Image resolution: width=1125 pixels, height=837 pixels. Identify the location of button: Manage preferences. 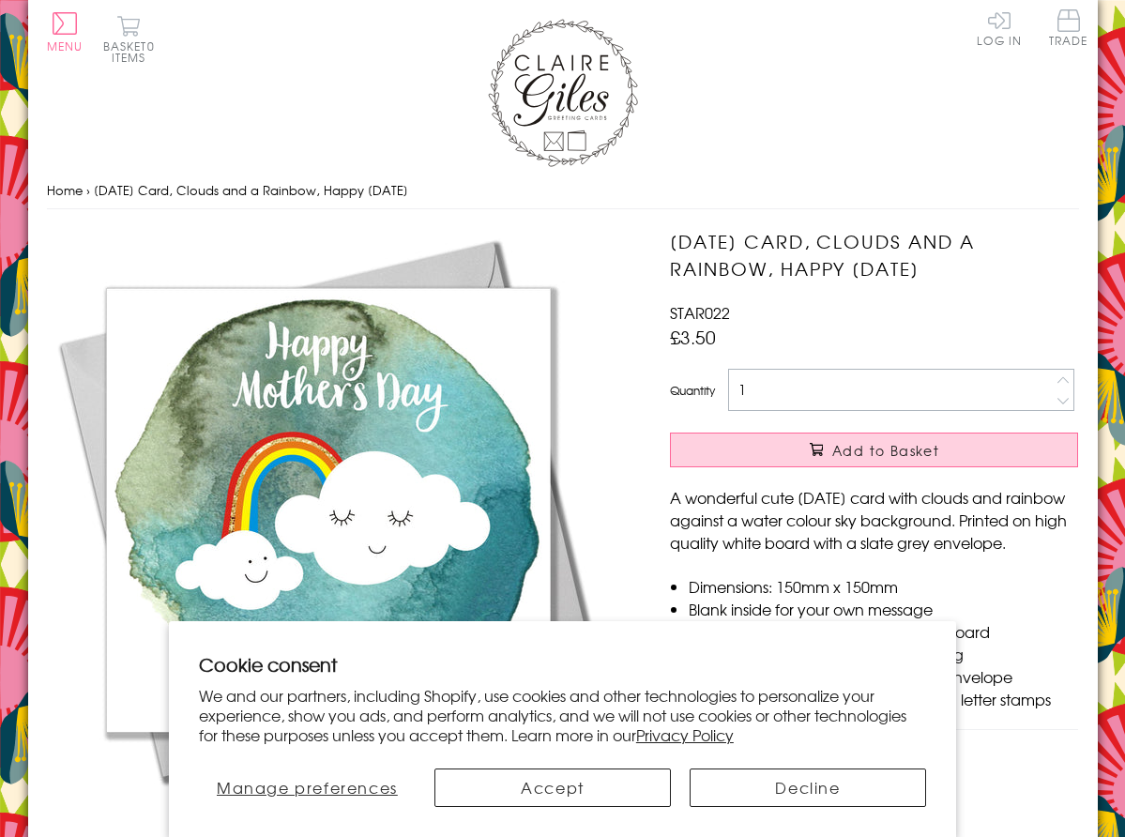
(307, 788).